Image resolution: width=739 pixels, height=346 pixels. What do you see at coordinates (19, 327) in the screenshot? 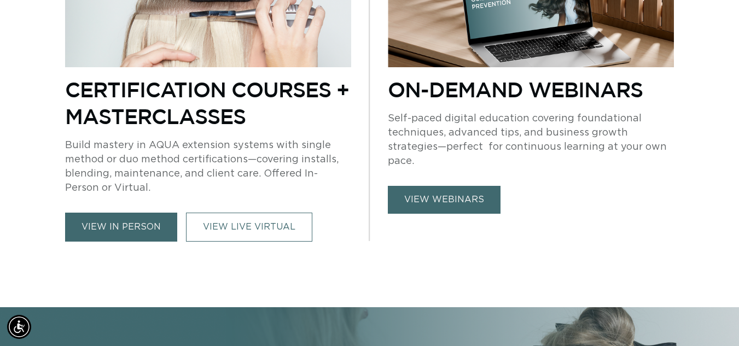
I see `div: Accessibility Menu` at bounding box center [19, 327].